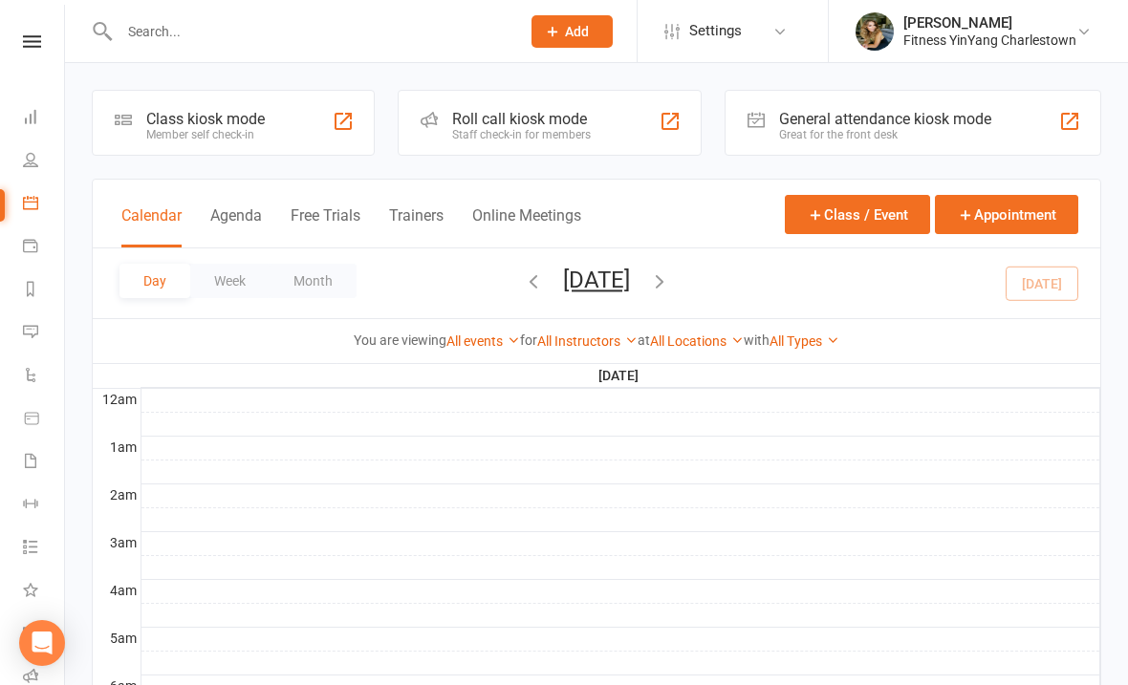 The height and width of the screenshot is (685, 1128). I want to click on div: General attendance kiosk mode, so click(885, 119).